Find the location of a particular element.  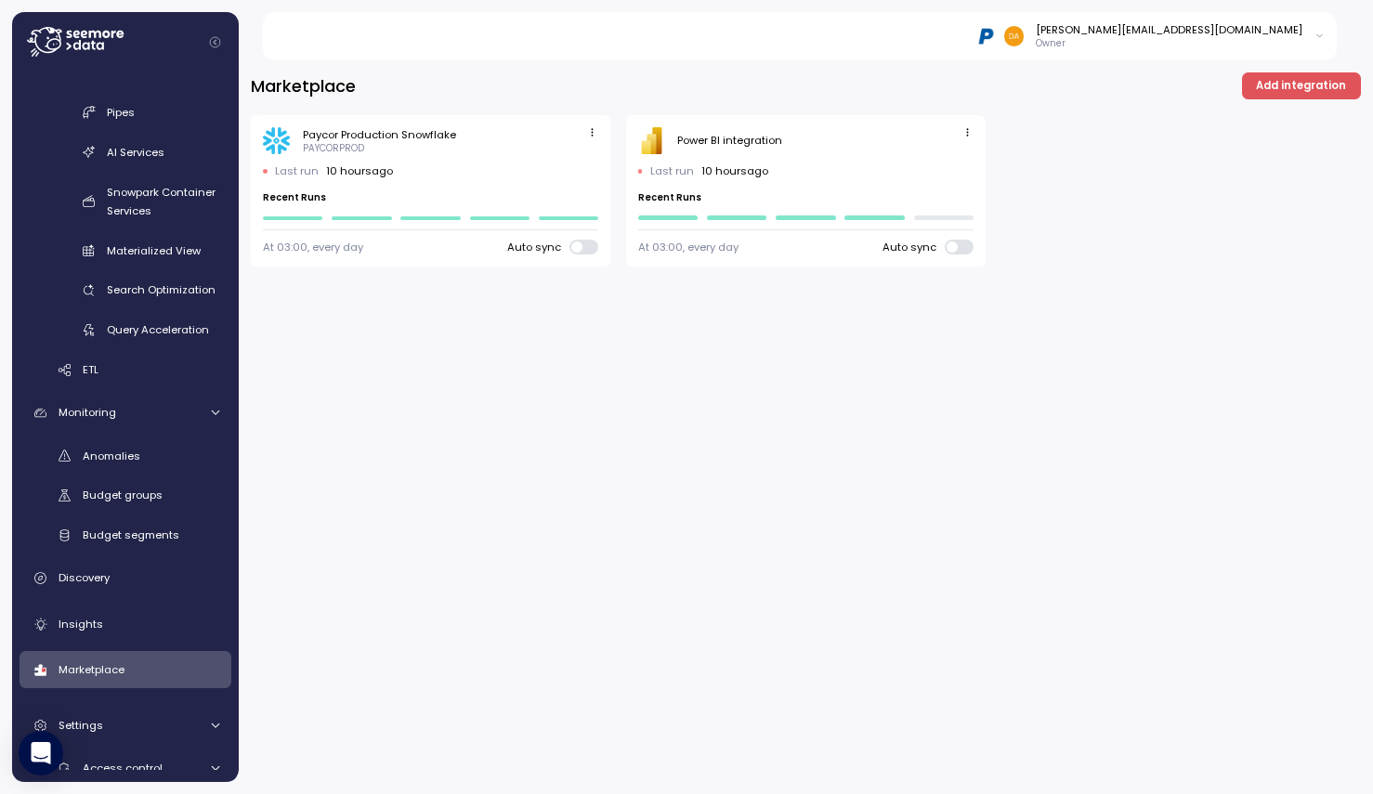

a: Access control is located at coordinates (125, 768).